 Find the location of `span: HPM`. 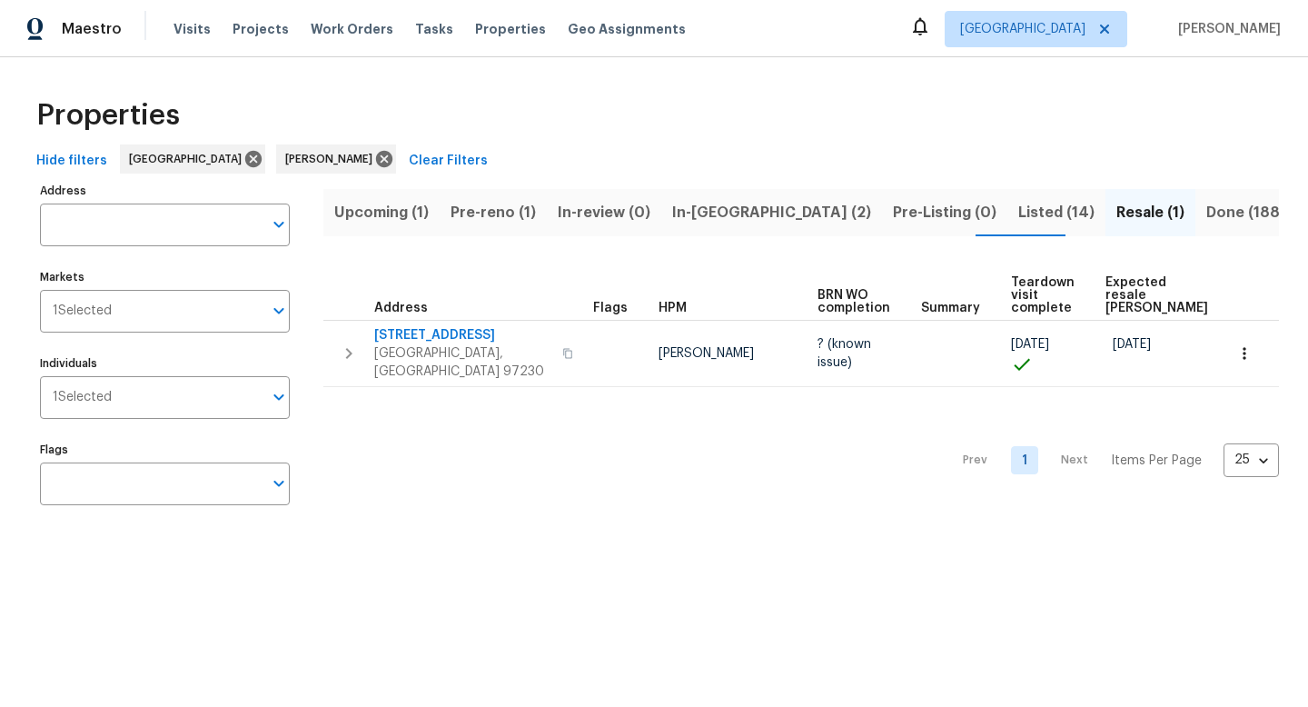

span: HPM is located at coordinates (672, 308).